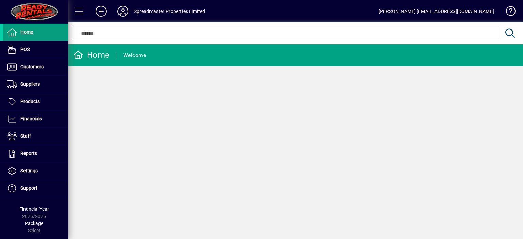  Describe the element at coordinates (26, 136) in the screenshot. I see `span: Staff` at that location.